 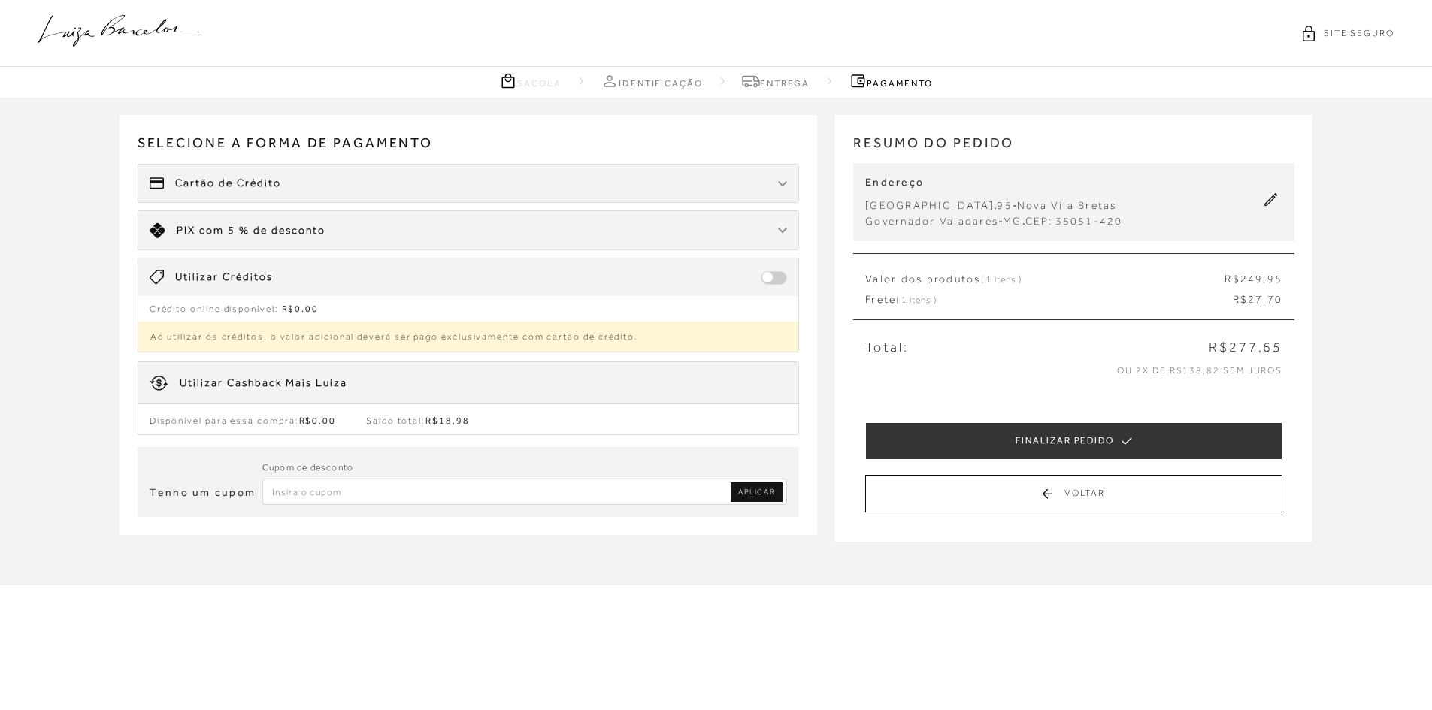 I want to click on span: APLICAR, so click(x=756, y=492).